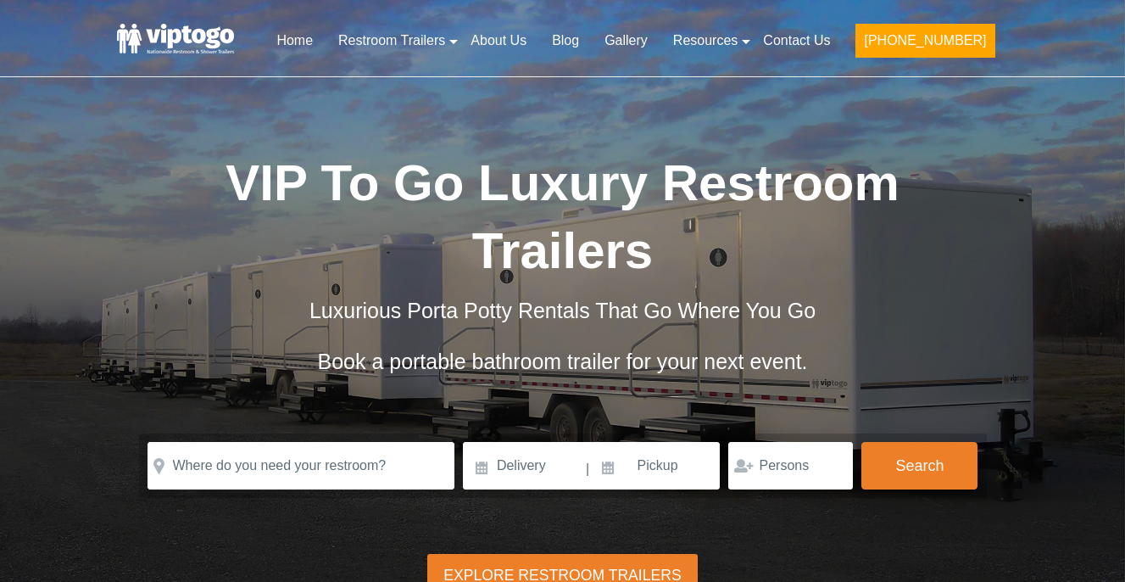 This screenshot has width=1125, height=582. Describe the element at coordinates (796, 41) in the screenshot. I see `a: Contact Us` at that location.